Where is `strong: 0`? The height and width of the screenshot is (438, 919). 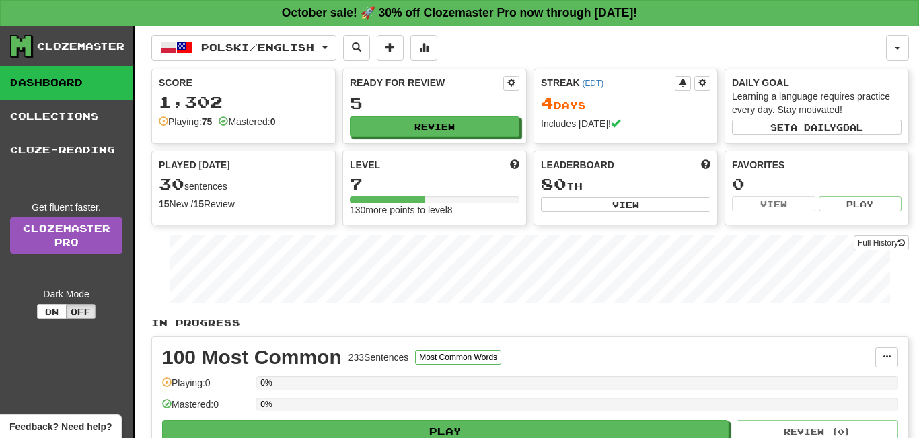 strong: 0 is located at coordinates (273, 122).